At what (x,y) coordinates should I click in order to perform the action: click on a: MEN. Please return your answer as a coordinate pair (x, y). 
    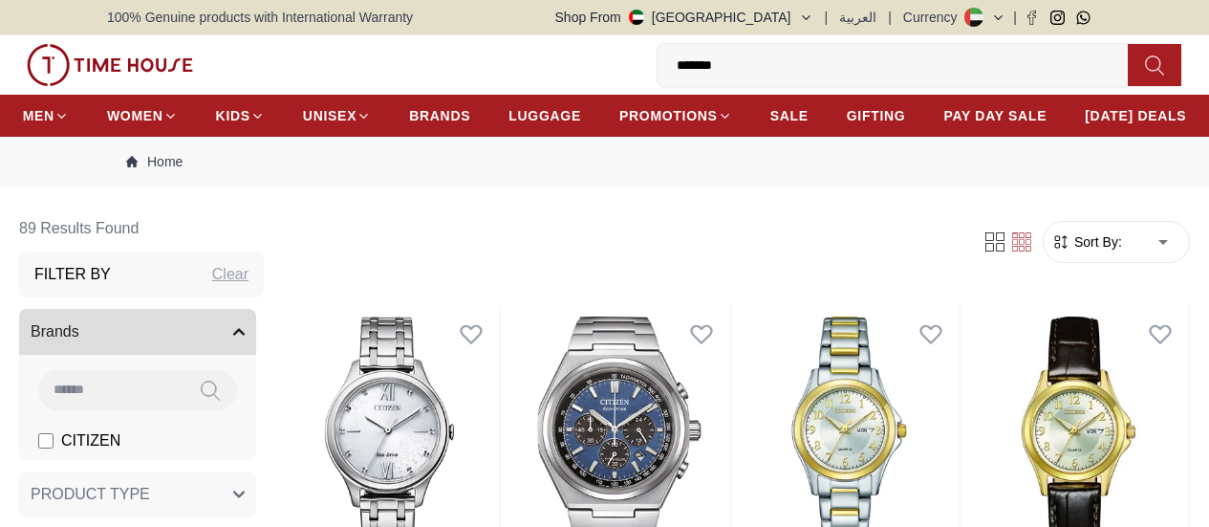
    Looking at the image, I should click on (46, 116).